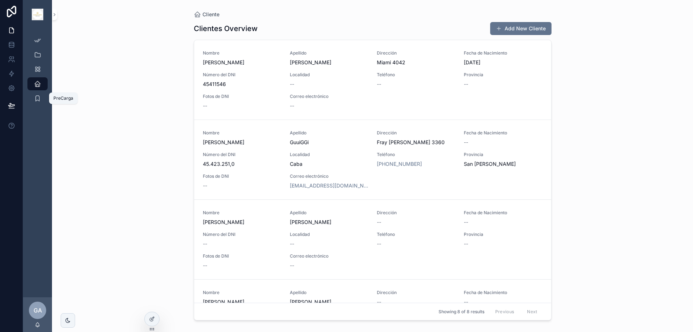 This screenshot has height=332, width=693. I want to click on a: Cliente, so click(207, 14).